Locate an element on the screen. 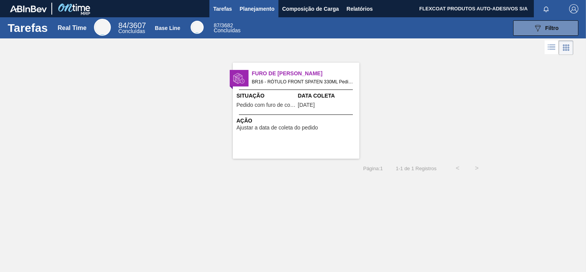 Image resolution: width=586 pixels, height=272 pixels. span: 22/09/2025 is located at coordinates (306, 105).